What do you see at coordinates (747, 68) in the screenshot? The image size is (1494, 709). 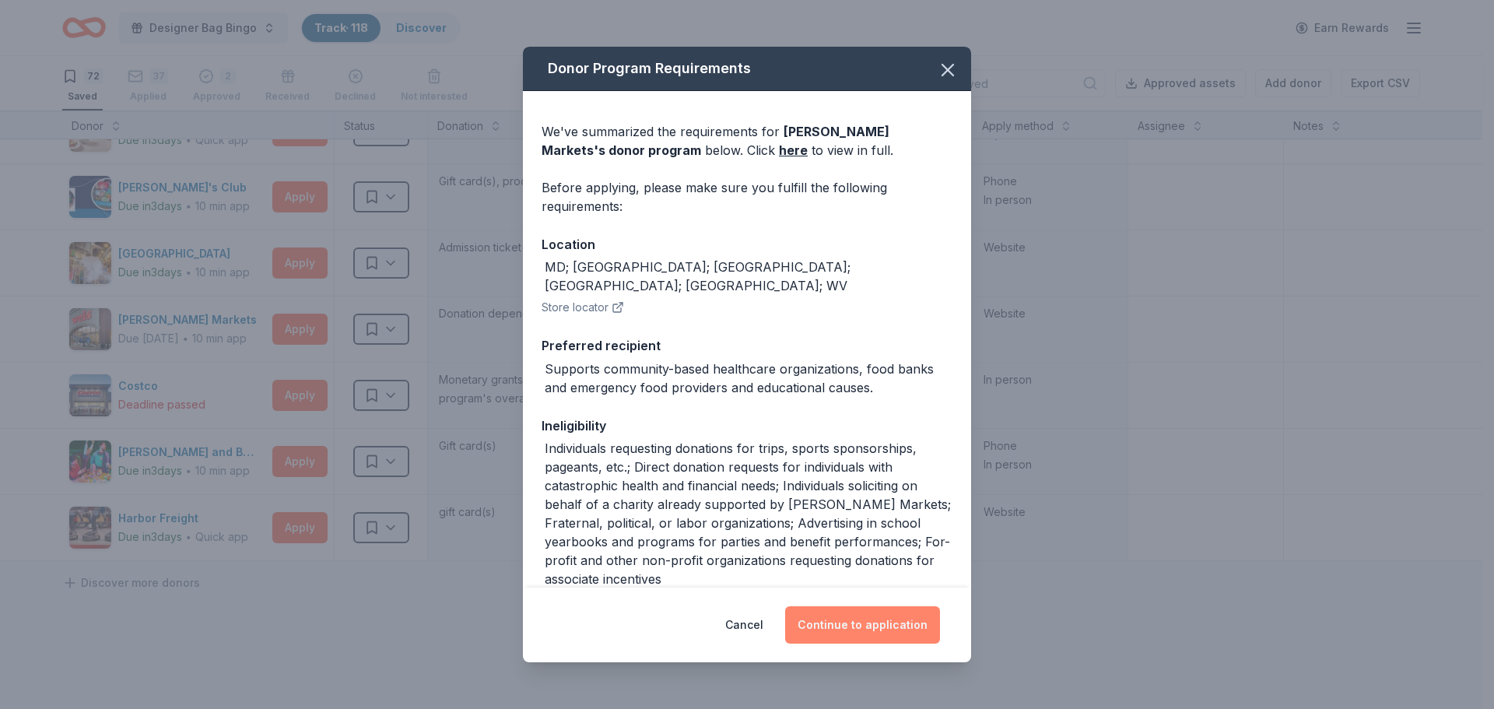 I see `div: Donor Program Requirements` at bounding box center [747, 68].